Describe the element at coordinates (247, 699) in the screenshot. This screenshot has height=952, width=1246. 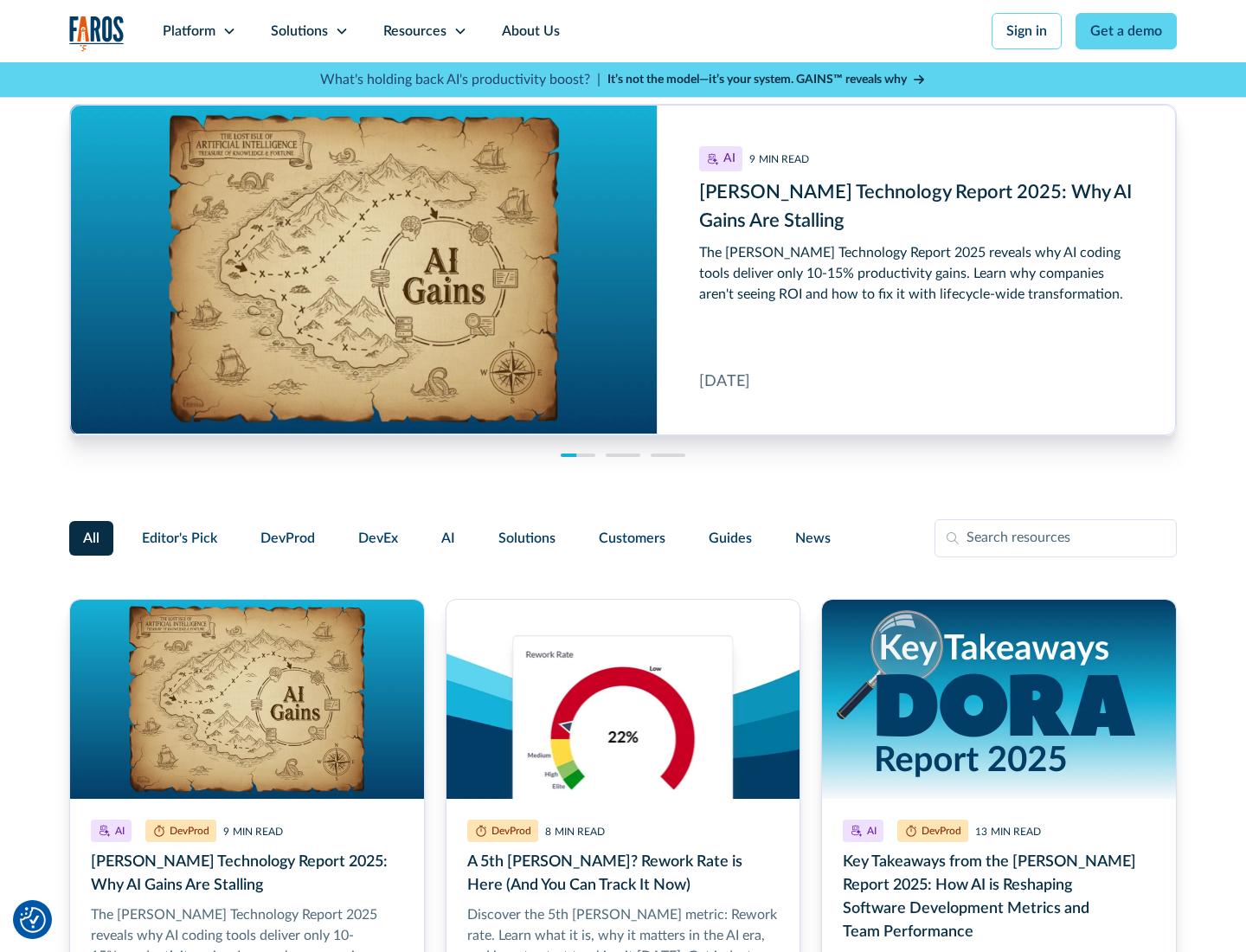
I see `img: Treasure map to the lost isle of artificial intelligence` at that location.